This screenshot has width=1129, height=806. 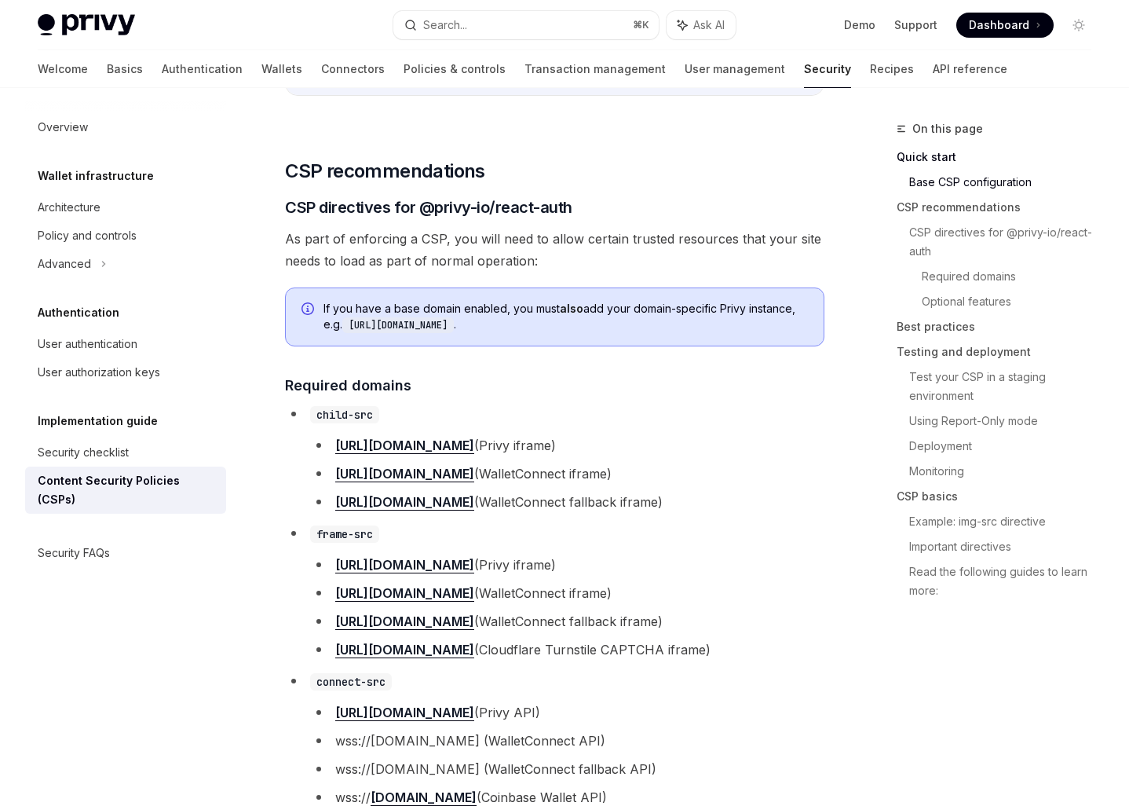 I want to click on div: Security checklist, so click(x=83, y=452).